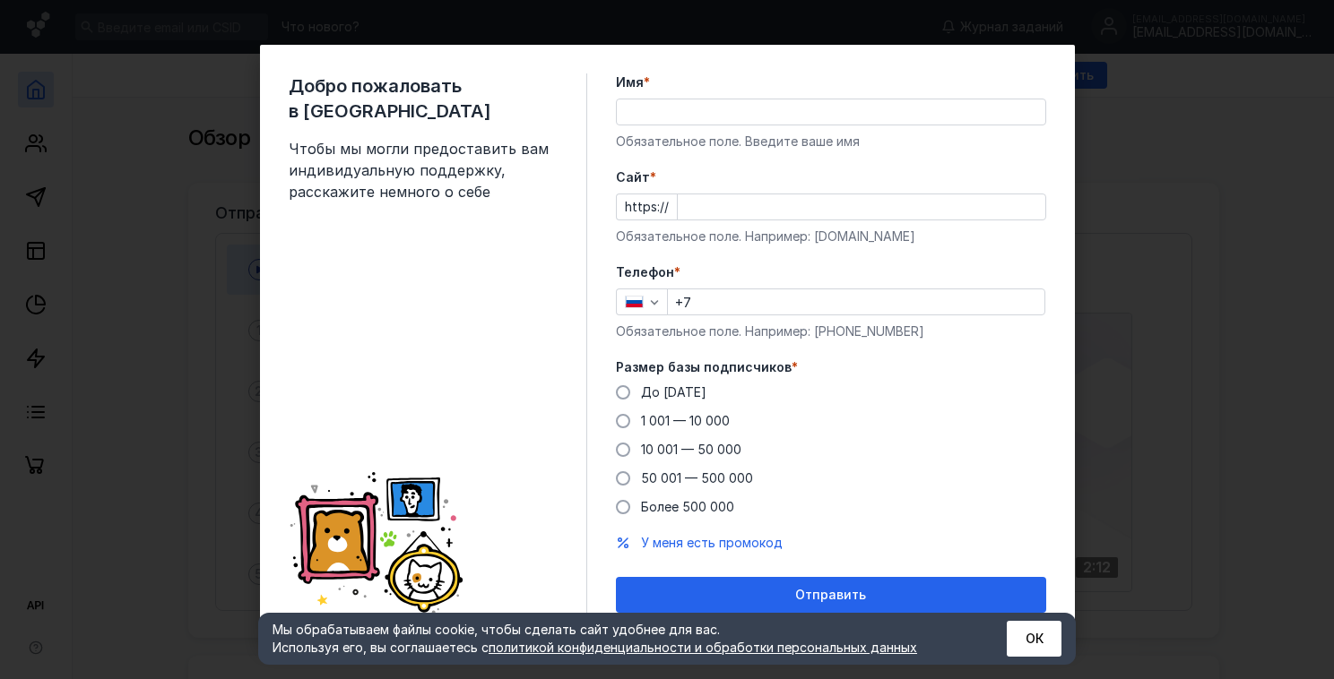 The width and height of the screenshot is (1334, 679). What do you see at coordinates (644, 272) in the screenshot?
I see `span: Телефон` at bounding box center [644, 272].